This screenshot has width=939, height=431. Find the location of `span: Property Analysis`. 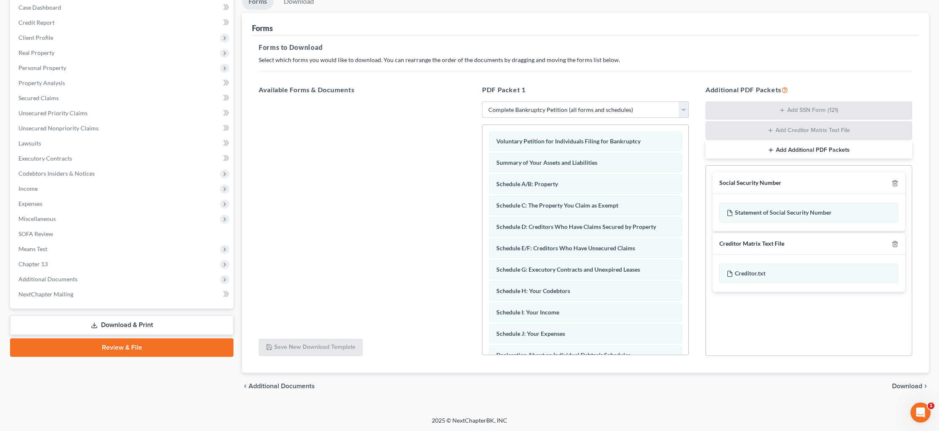

span: Property Analysis is located at coordinates (42, 83).